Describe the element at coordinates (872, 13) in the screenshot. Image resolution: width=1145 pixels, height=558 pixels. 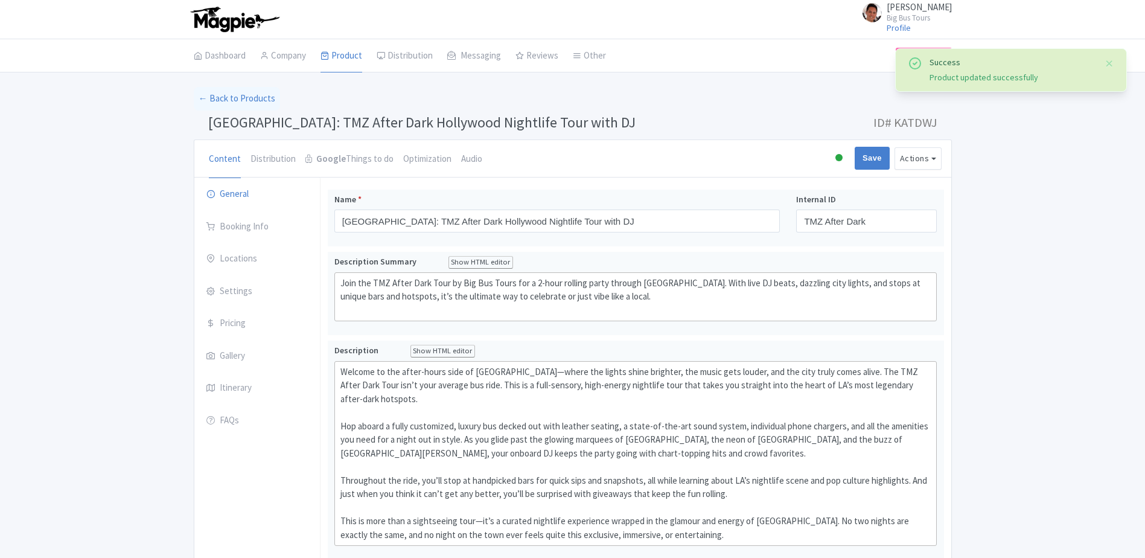
I see `img: ww8ahpxye42srrrugrao.jpg` at that location.